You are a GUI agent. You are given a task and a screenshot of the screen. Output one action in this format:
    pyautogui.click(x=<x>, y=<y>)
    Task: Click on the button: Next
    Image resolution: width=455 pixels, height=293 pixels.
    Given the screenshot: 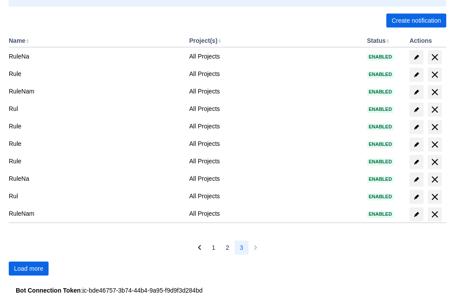 What is the action you would take?
    pyautogui.click(x=255, y=248)
    